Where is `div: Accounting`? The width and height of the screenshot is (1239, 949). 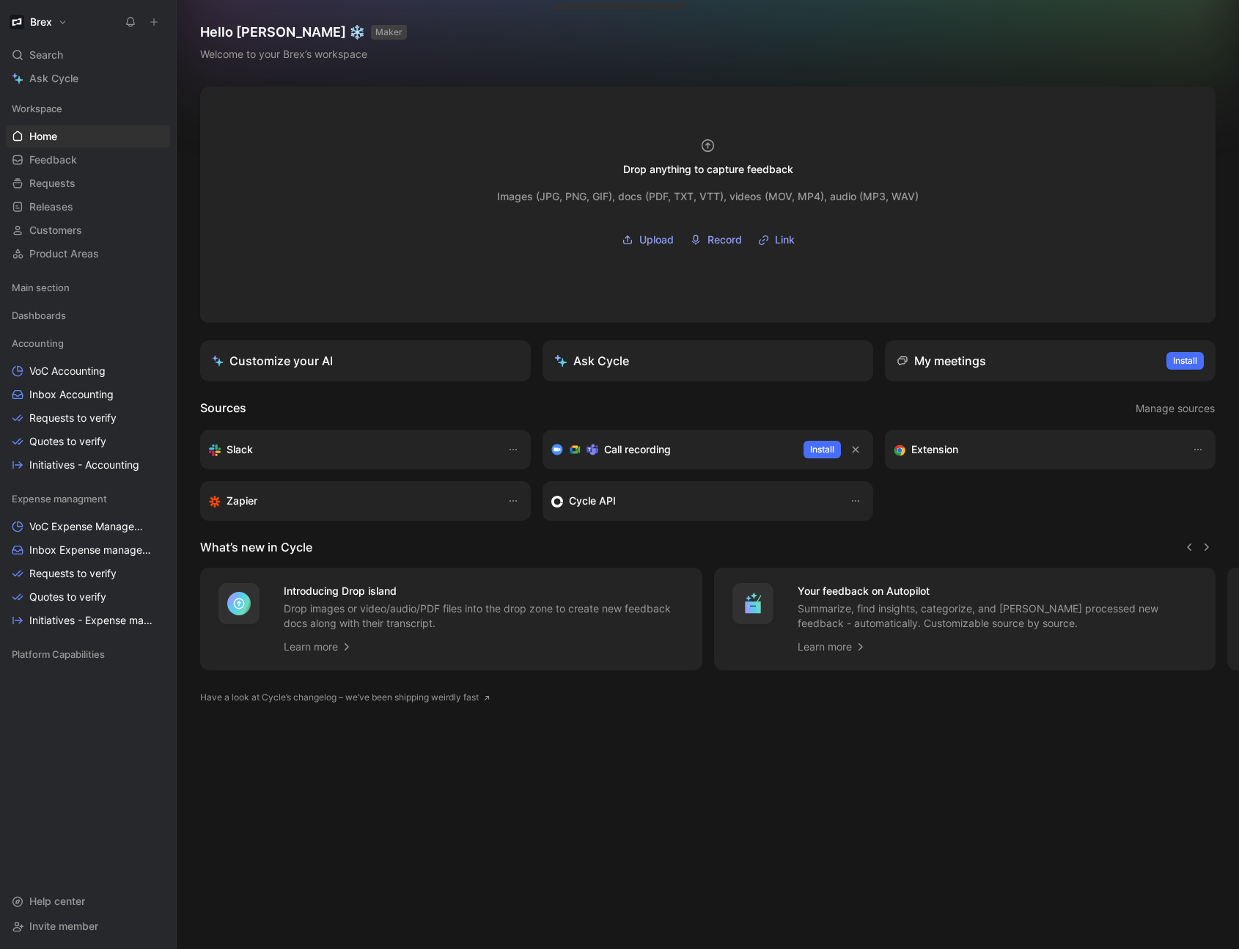
div: Accounting is located at coordinates (88, 343).